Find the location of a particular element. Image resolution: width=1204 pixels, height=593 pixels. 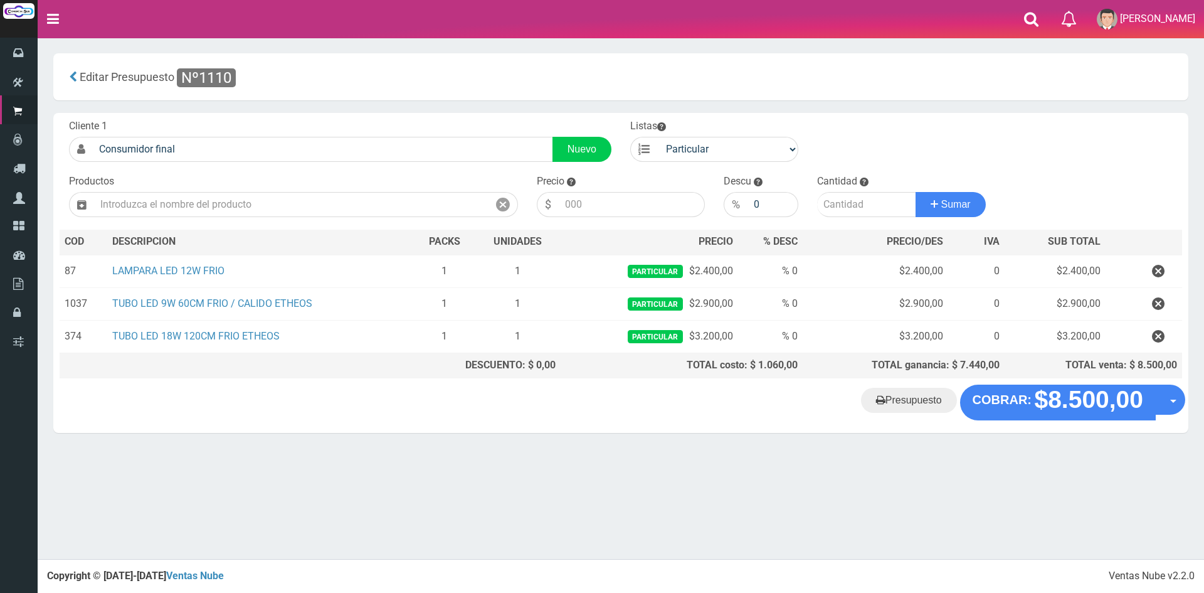

button: COBRAR: $8.500,00 is located at coordinates (1058, 402).